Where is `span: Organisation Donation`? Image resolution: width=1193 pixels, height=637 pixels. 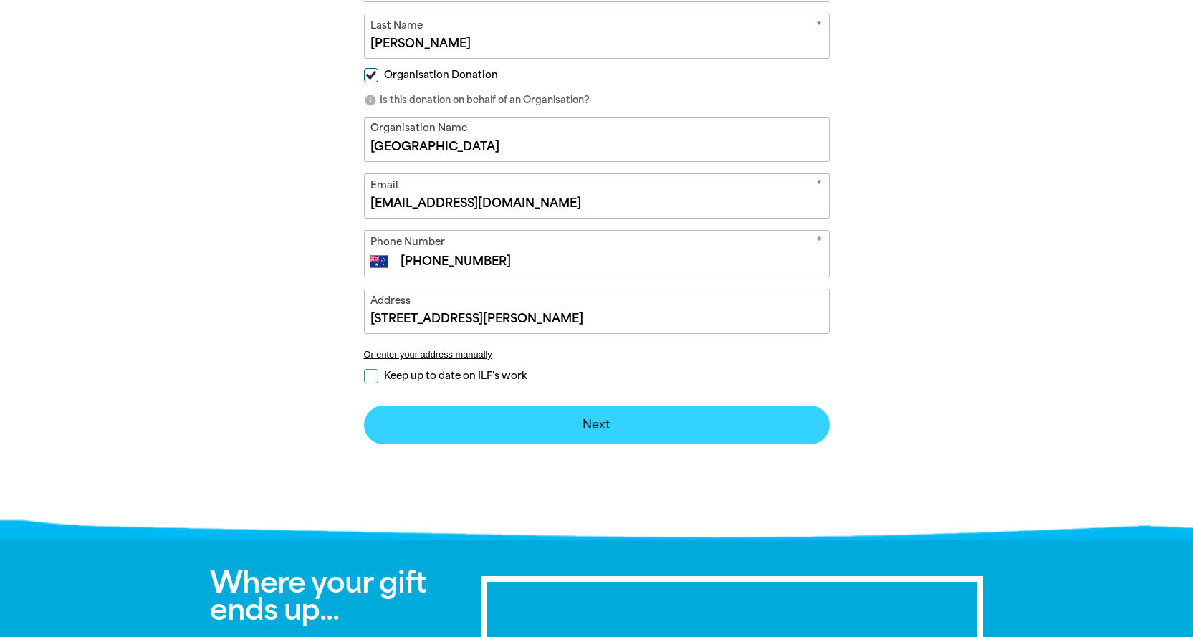
span: Organisation Donation is located at coordinates (441, 75).